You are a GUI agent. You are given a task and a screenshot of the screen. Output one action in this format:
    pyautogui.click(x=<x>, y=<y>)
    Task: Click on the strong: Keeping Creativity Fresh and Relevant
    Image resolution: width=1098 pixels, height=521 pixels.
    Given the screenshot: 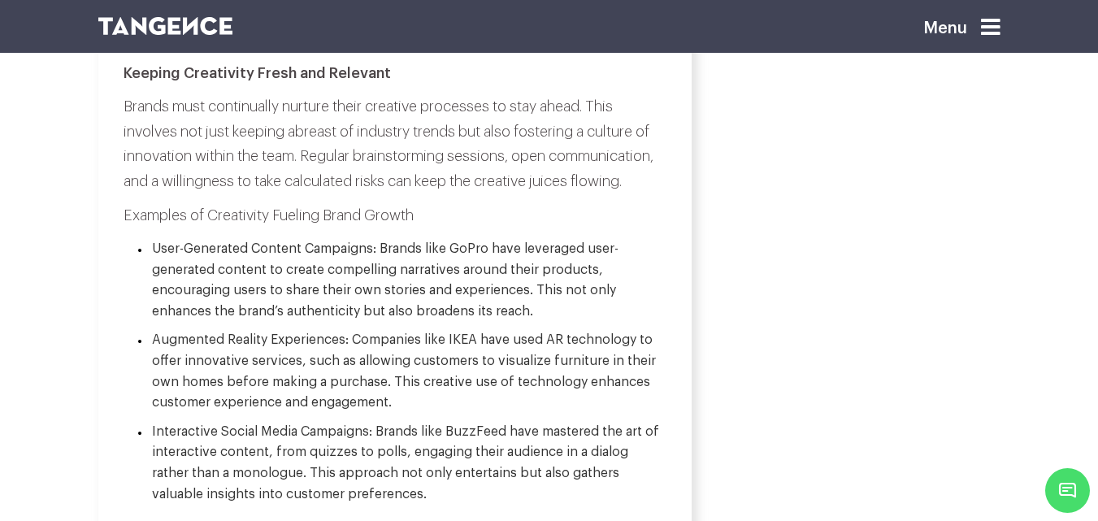 What is the action you would take?
    pyautogui.click(x=257, y=73)
    